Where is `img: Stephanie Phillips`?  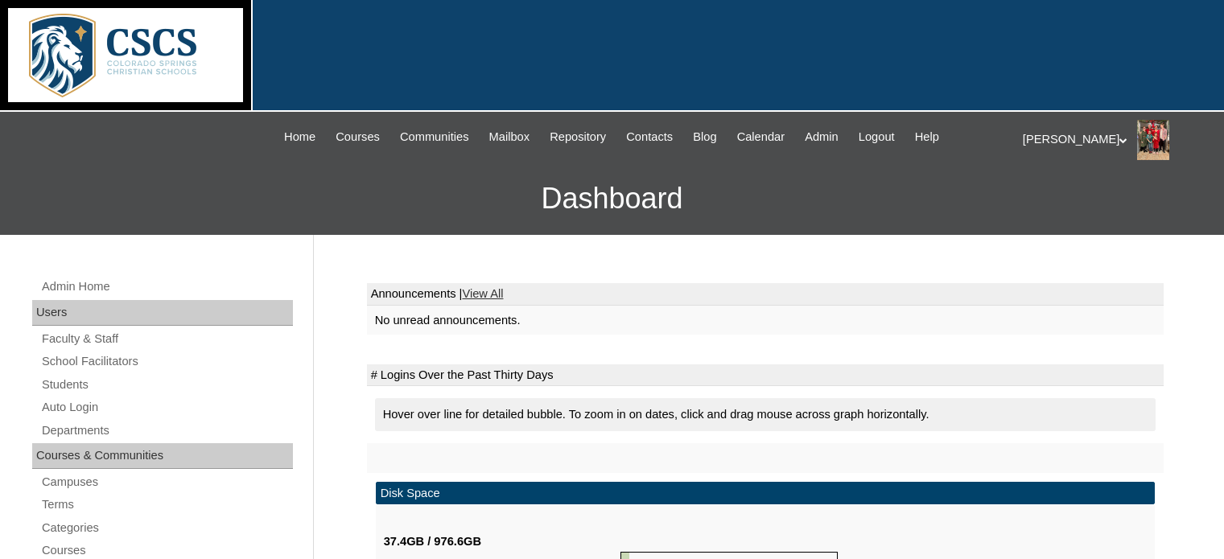 img: Stephanie Phillips is located at coordinates (1154, 140).